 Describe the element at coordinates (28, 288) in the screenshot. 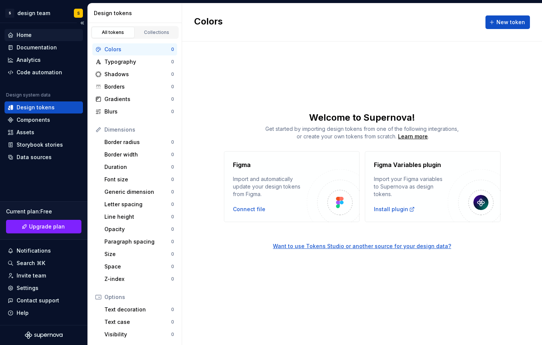

I see `div: Settings` at that location.